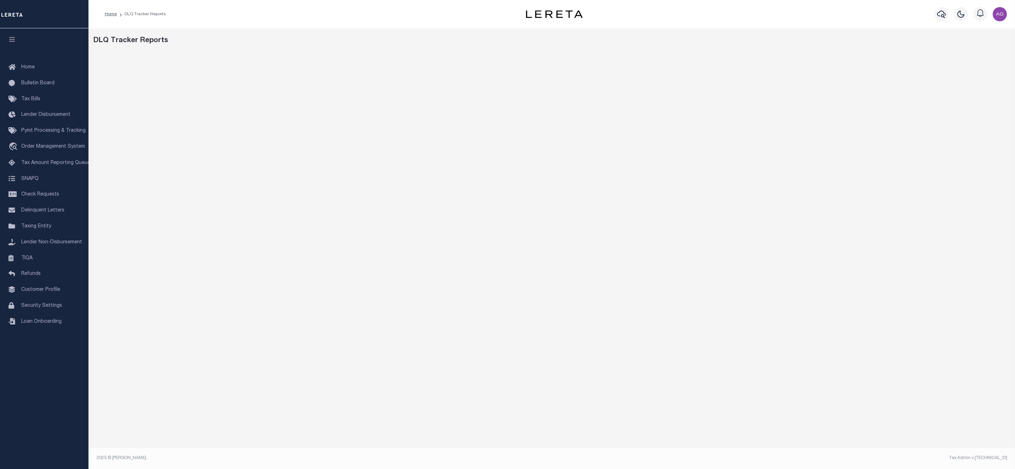  What do you see at coordinates (31, 99) in the screenshot?
I see `span: Tax Bills` at bounding box center [31, 99].